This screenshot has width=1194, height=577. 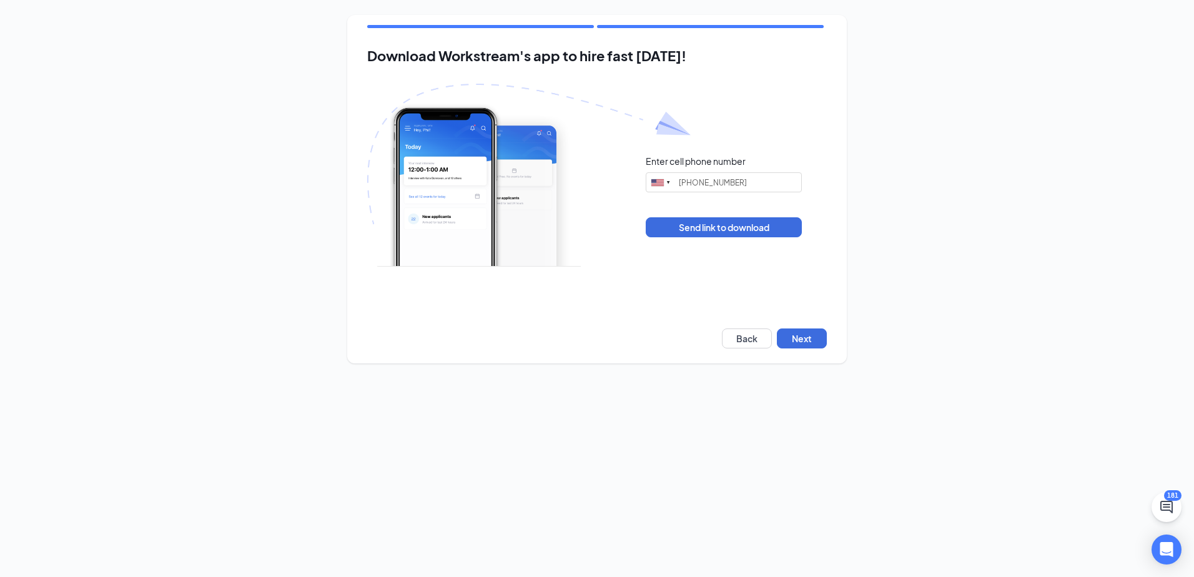 What do you see at coordinates (802, 339) in the screenshot?
I see `button: Next` at bounding box center [802, 339].